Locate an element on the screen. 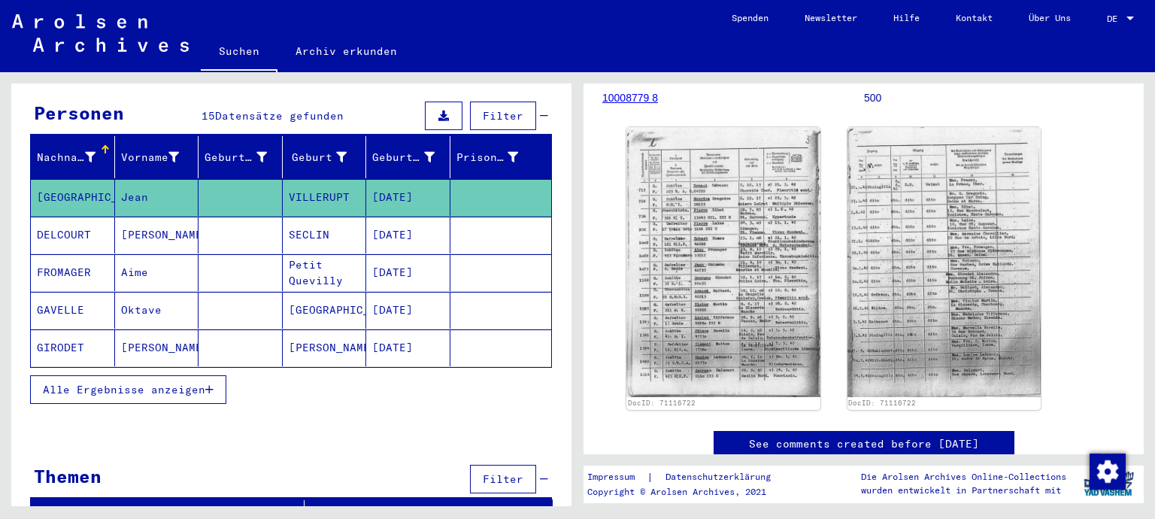 This screenshot has height=519, width=1155. div: Zustimmung ändern is located at coordinates (1107, 471).